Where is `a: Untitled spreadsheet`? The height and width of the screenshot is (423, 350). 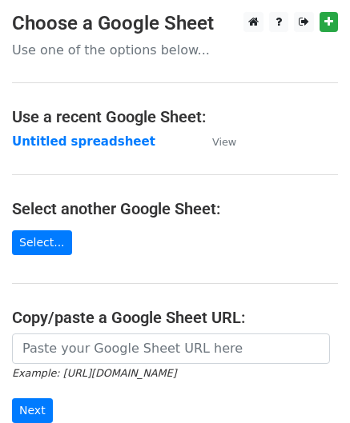
a: Untitled spreadsheet is located at coordinates (83, 142).